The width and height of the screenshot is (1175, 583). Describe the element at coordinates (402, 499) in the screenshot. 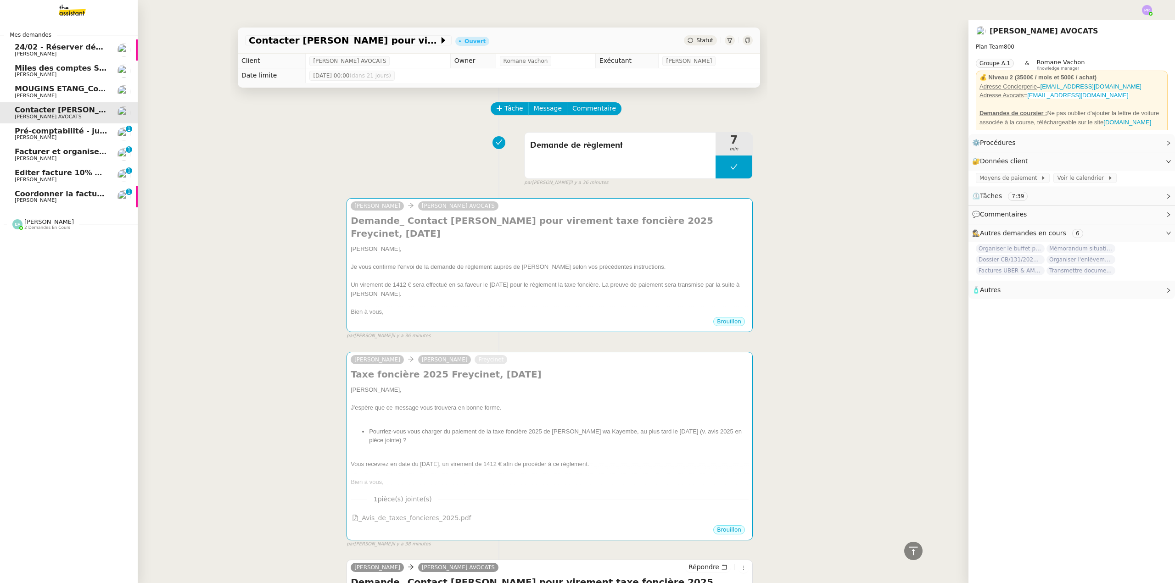

I see `span: 1` at that location.